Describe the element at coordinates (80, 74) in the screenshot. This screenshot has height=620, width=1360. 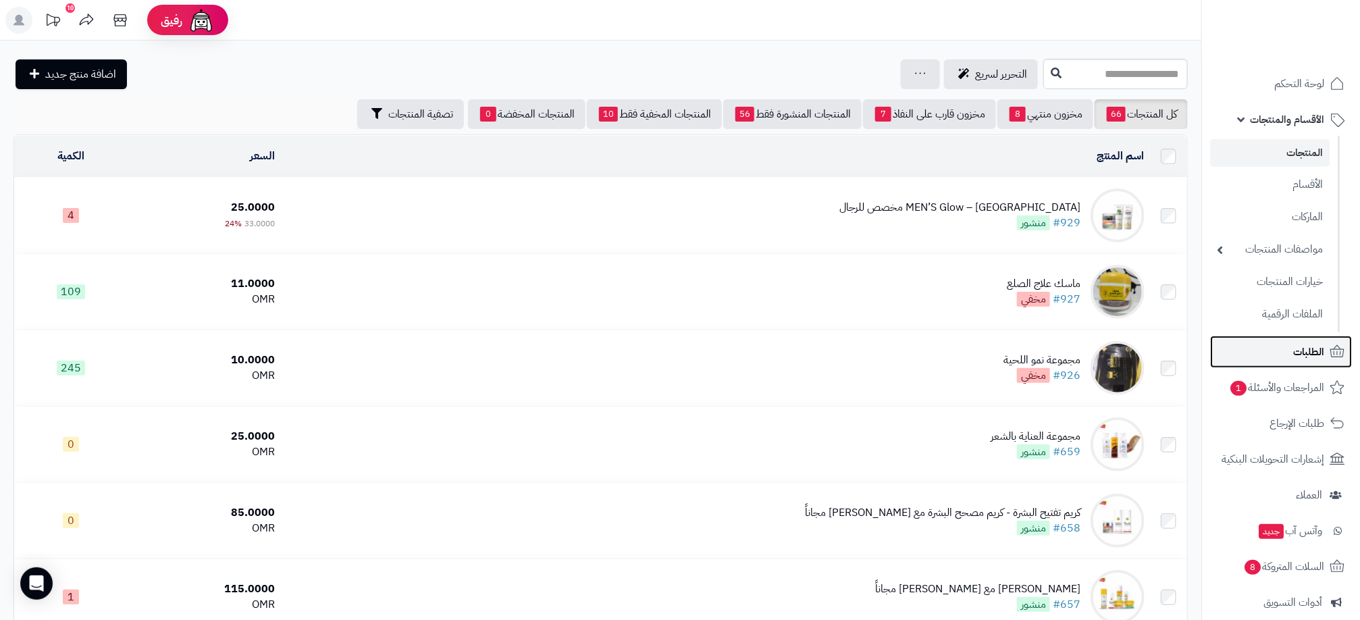
I see `span: اضافة منتج جديد` at that location.